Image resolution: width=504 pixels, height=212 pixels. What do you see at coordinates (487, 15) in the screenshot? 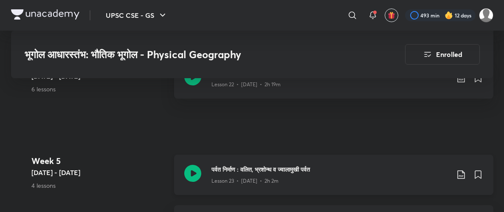
I see `img: Komal` at bounding box center [487, 15].